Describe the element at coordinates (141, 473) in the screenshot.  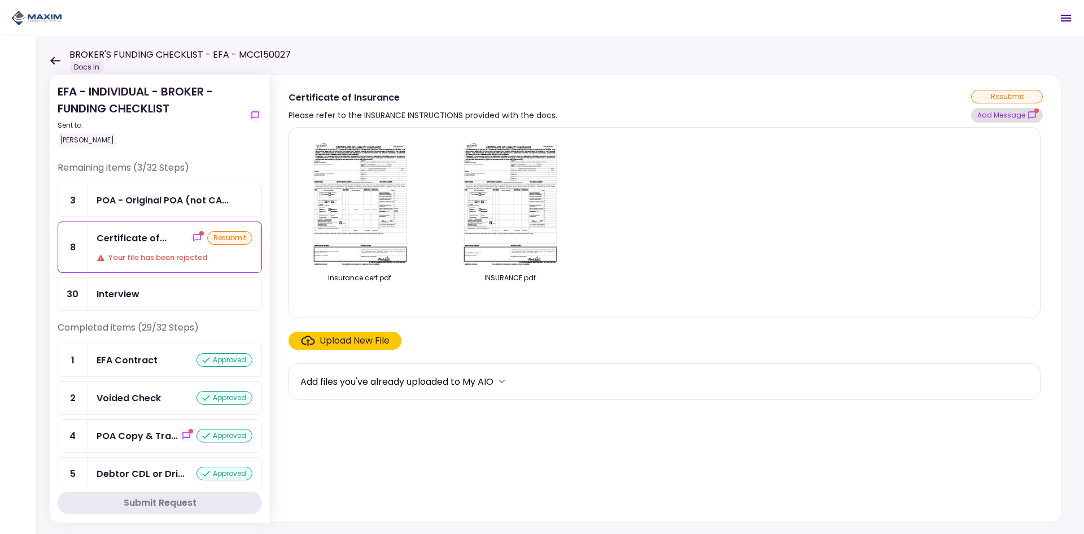
I see `div: Debtor CDL or Driver License` at that location.